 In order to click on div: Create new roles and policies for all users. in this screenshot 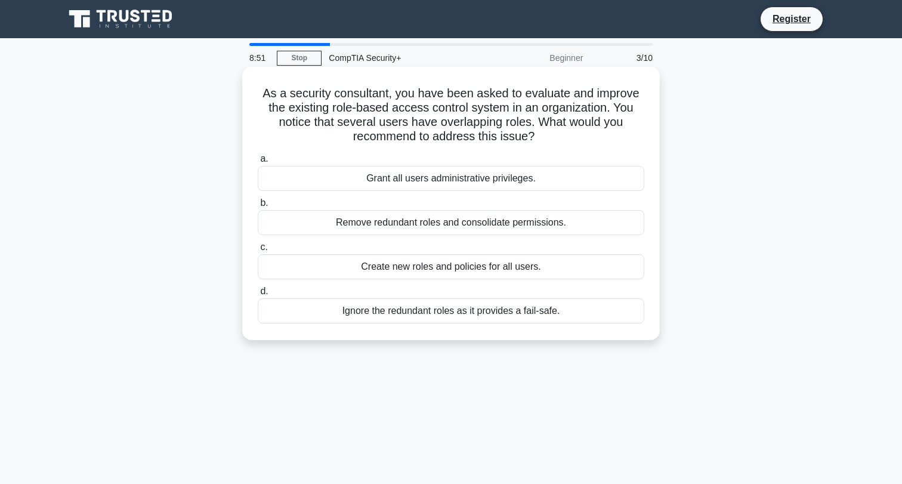, I will do `click(451, 267)`.